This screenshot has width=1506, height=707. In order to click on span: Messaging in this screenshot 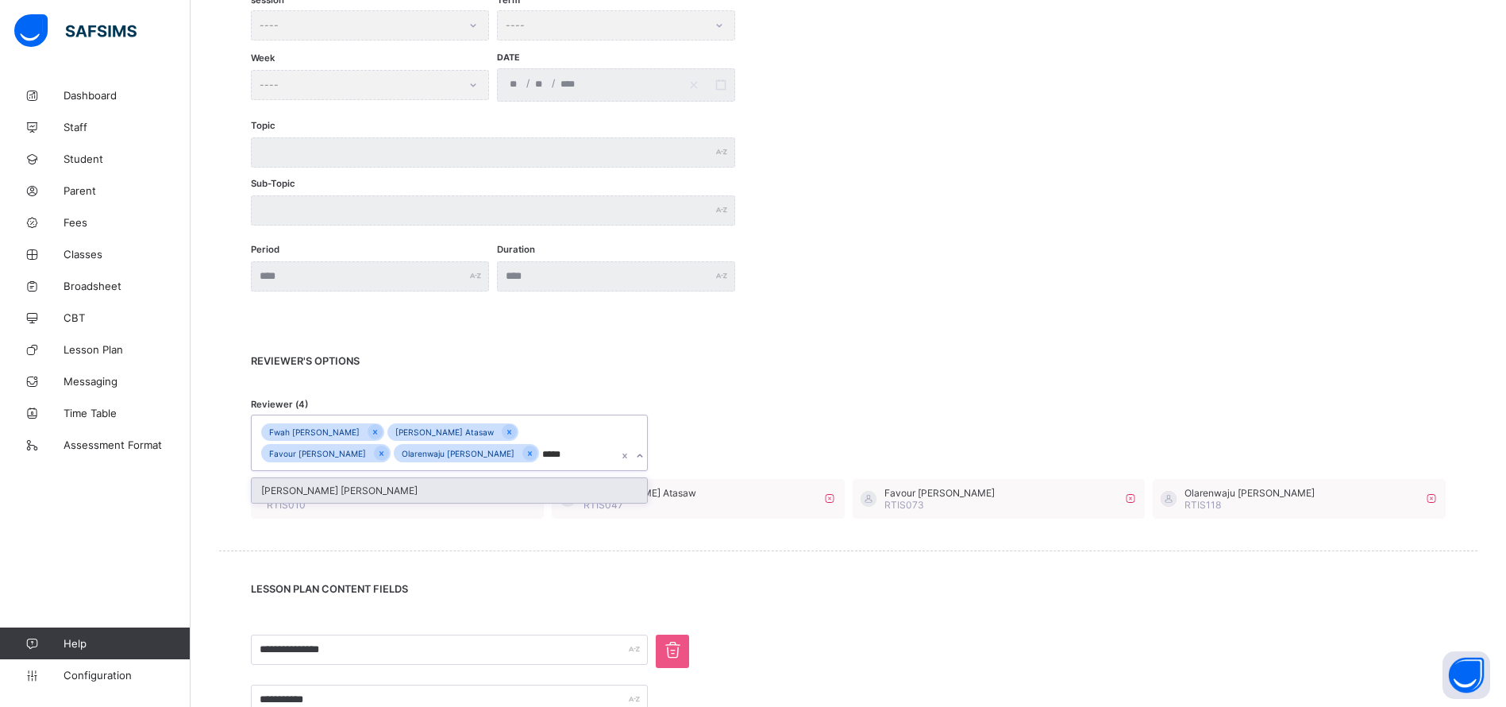, I will do `click(127, 381)`.